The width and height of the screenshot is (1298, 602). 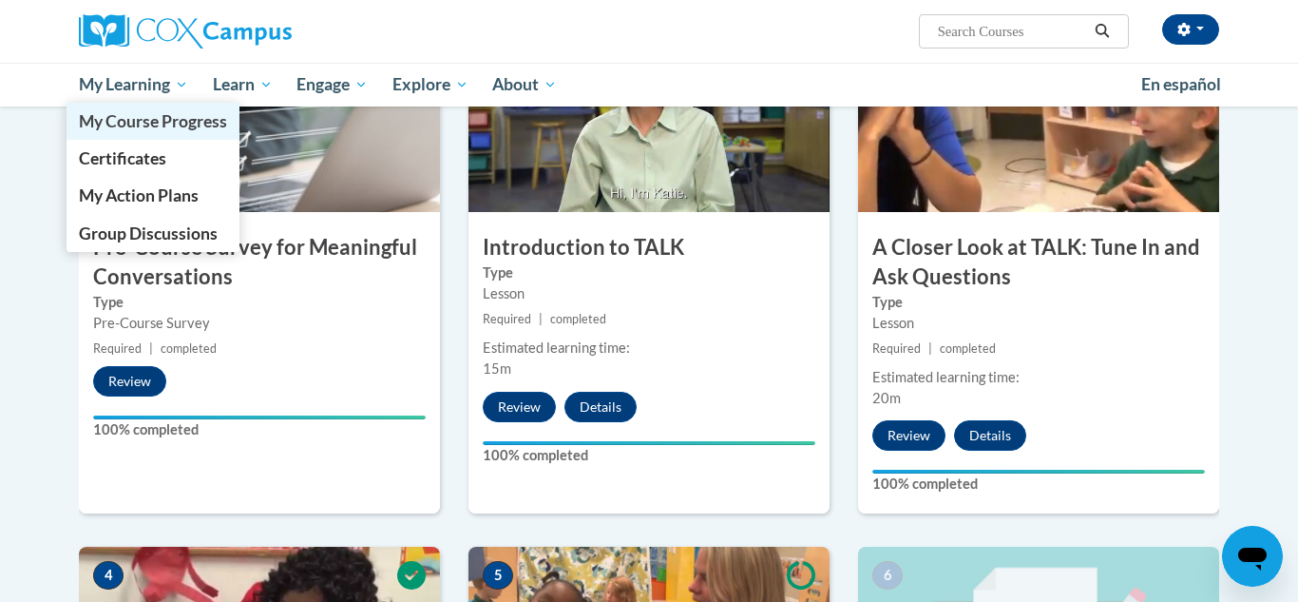 I want to click on span: Certificates, so click(x=123, y=158).